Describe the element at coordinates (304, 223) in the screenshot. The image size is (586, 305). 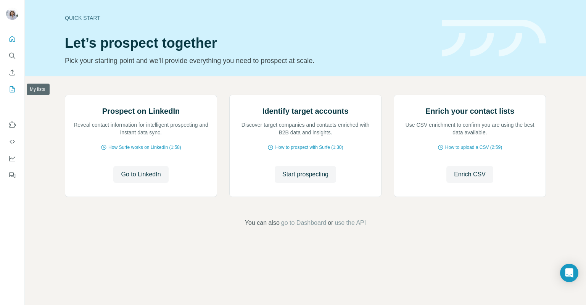
I see `span: go to Dashboard` at that location.